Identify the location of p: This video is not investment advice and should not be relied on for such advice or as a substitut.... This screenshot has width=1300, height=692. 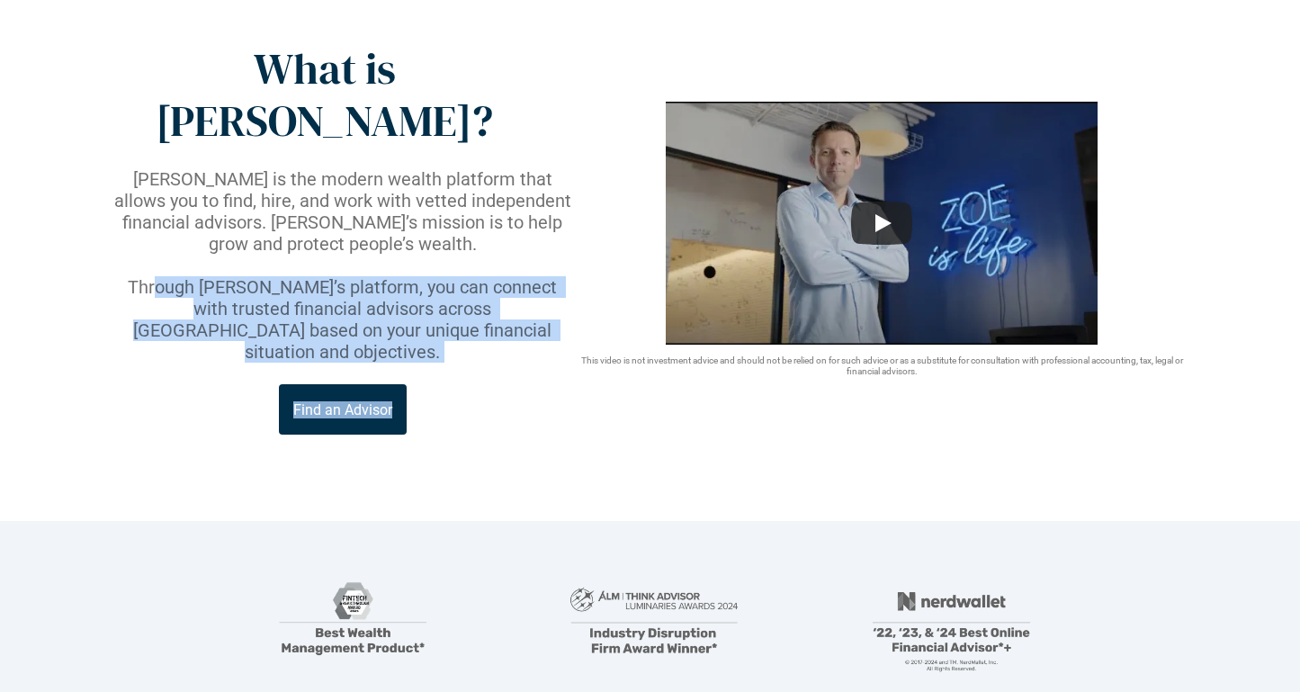
(883, 366).